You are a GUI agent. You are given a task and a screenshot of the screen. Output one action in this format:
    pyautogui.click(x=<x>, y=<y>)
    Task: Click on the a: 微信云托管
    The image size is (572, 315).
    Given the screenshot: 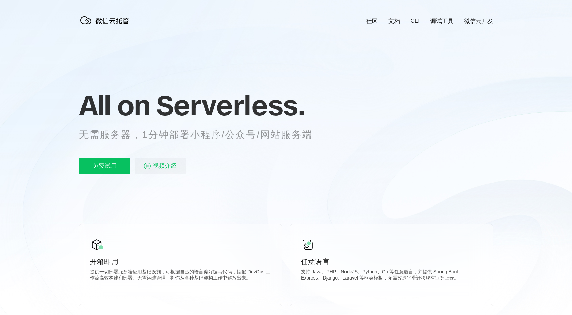 What is the action you would take?
    pyautogui.click(x=106, y=25)
    